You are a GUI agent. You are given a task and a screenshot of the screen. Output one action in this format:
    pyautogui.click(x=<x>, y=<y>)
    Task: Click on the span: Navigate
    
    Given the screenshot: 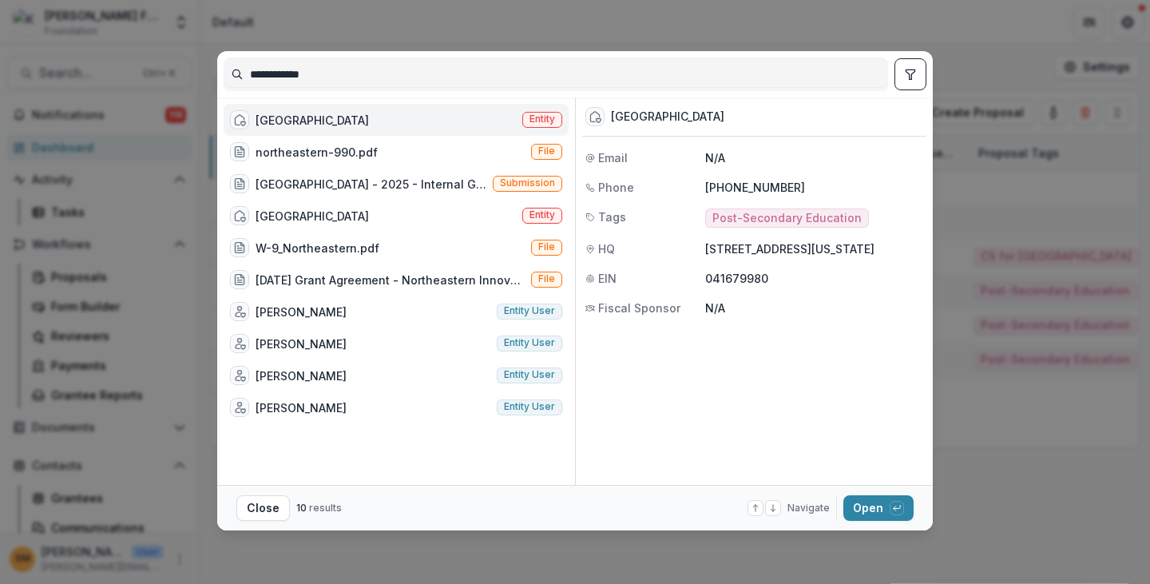 What is the action you would take?
    pyautogui.click(x=808, y=508)
    